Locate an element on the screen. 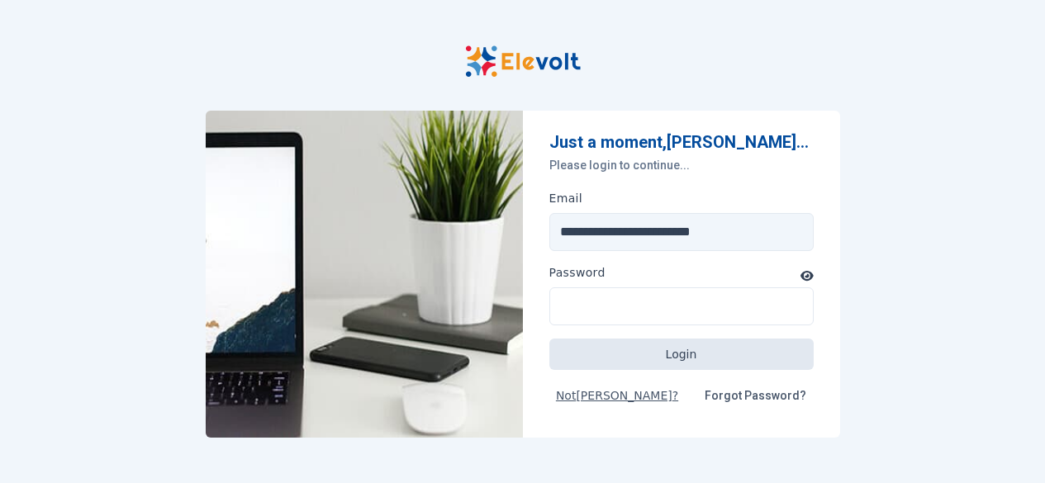 The image size is (1045, 483). label: Email is located at coordinates (566, 198).